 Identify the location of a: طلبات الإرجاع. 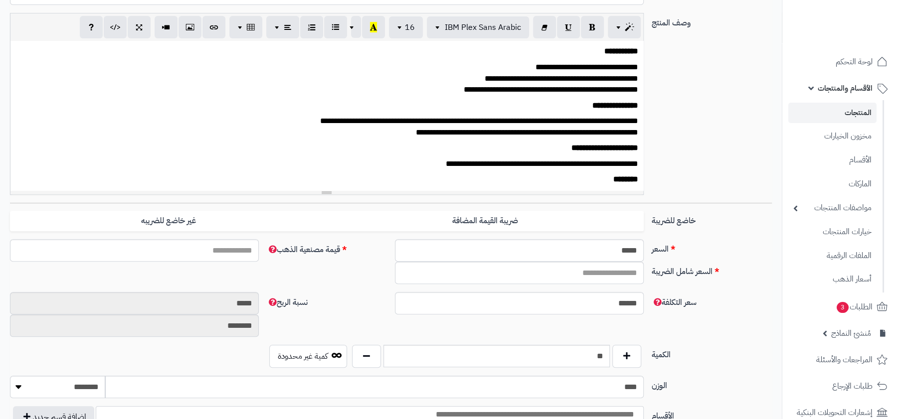
(841, 386).